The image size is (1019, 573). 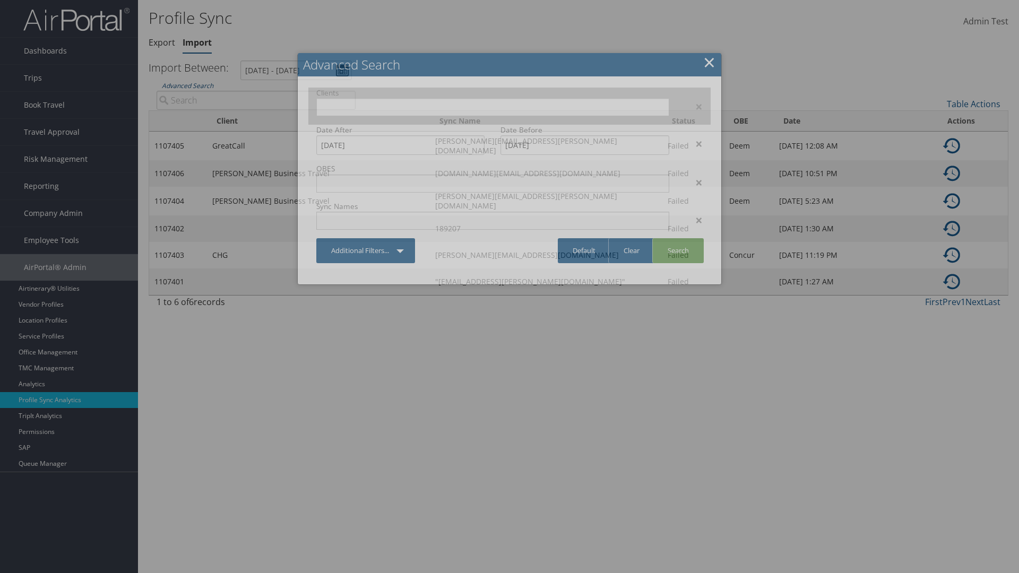 What do you see at coordinates (400, 130) in the screenshot?
I see `label: Date After` at bounding box center [400, 130].